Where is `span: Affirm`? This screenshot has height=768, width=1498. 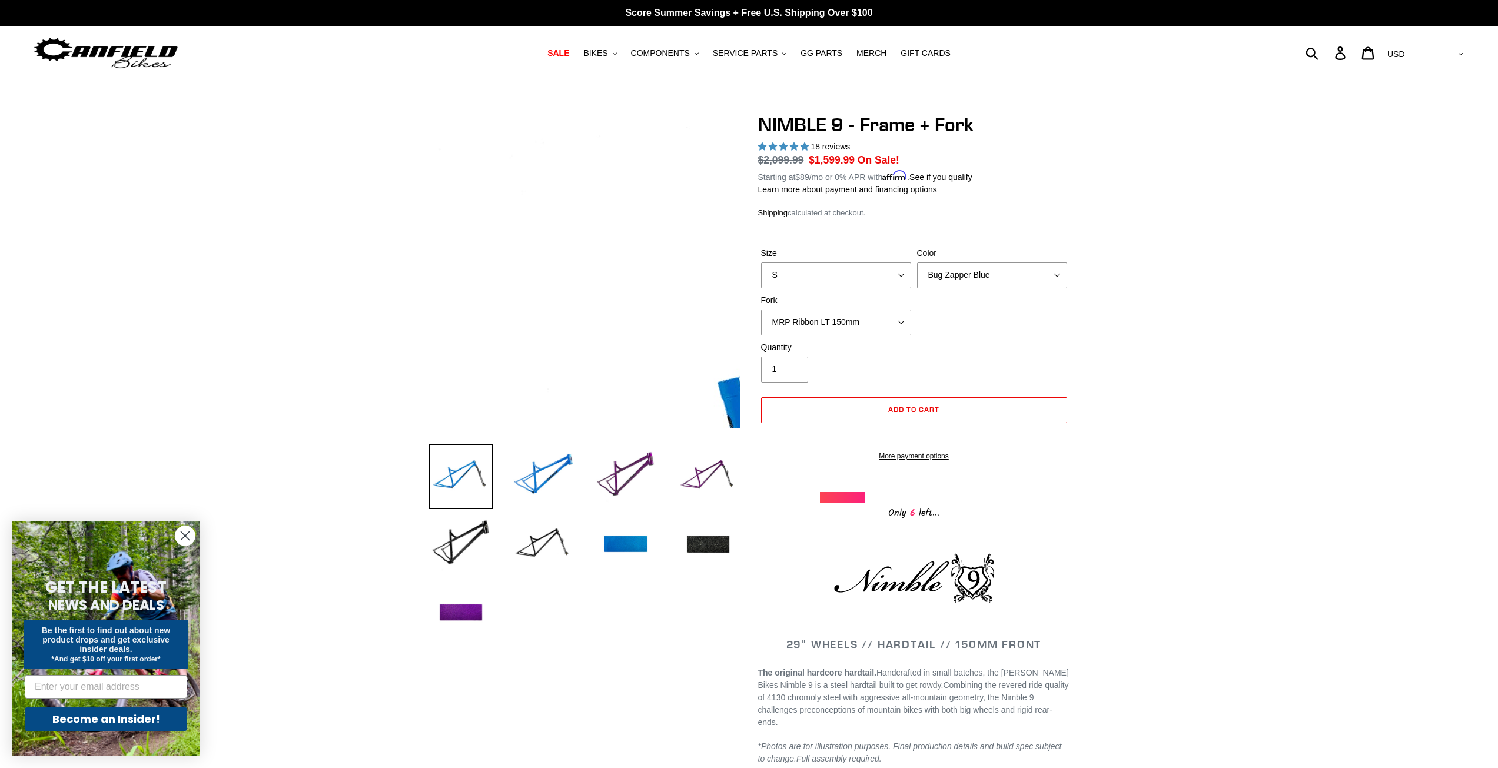 span: Affirm is located at coordinates (895, 175).